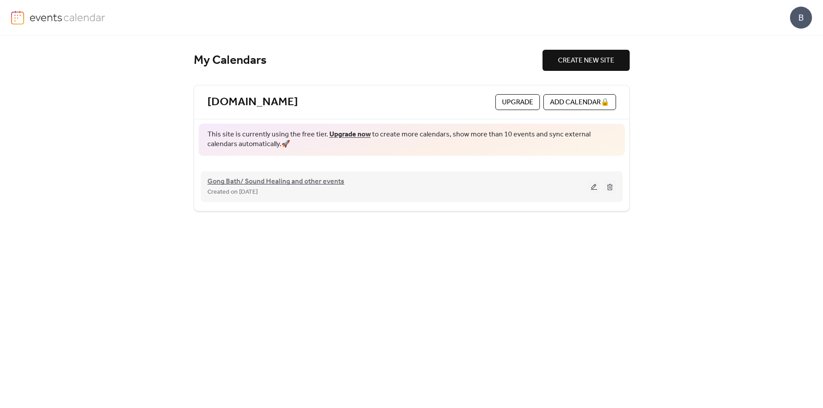  Describe the element at coordinates (517, 103) in the screenshot. I see `span: Upgrade` at that location.